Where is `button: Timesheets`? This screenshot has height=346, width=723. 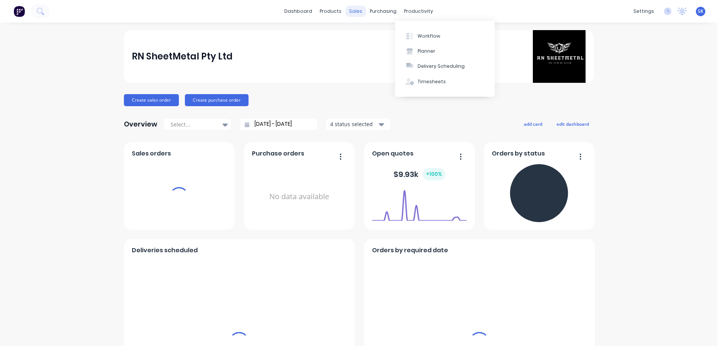
button: Timesheets is located at coordinates (445, 82).